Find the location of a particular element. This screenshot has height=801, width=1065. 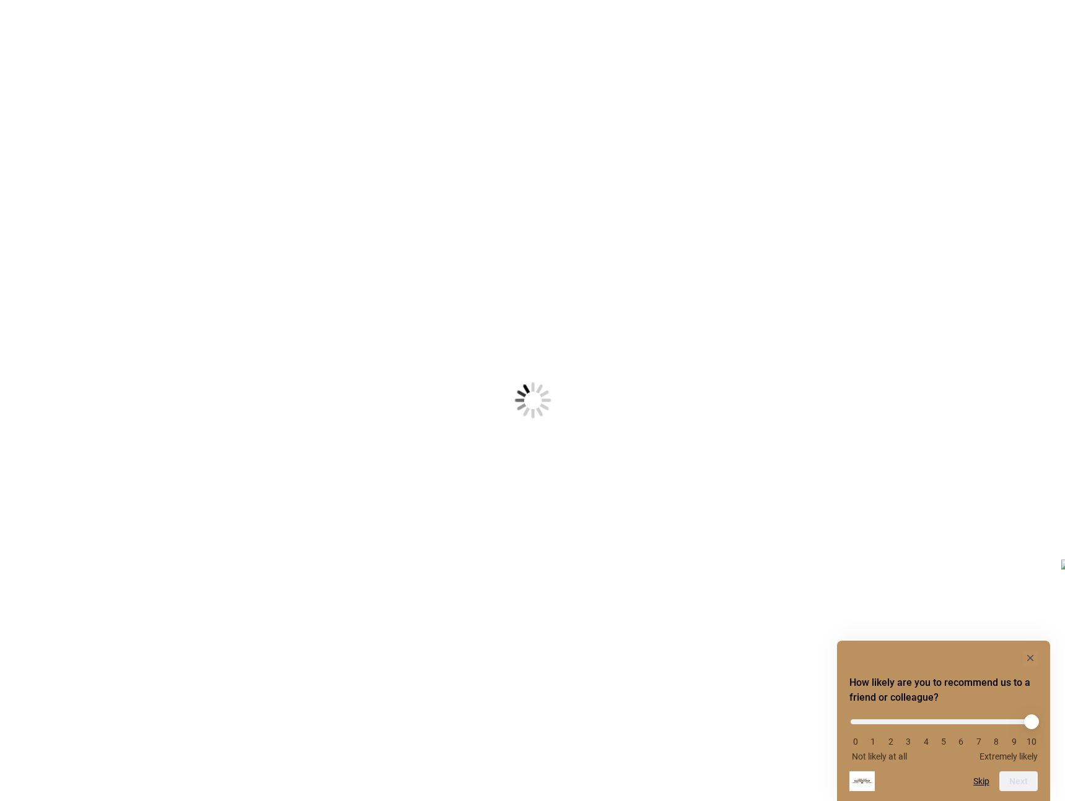

span: Not likely at all is located at coordinates (879, 757).